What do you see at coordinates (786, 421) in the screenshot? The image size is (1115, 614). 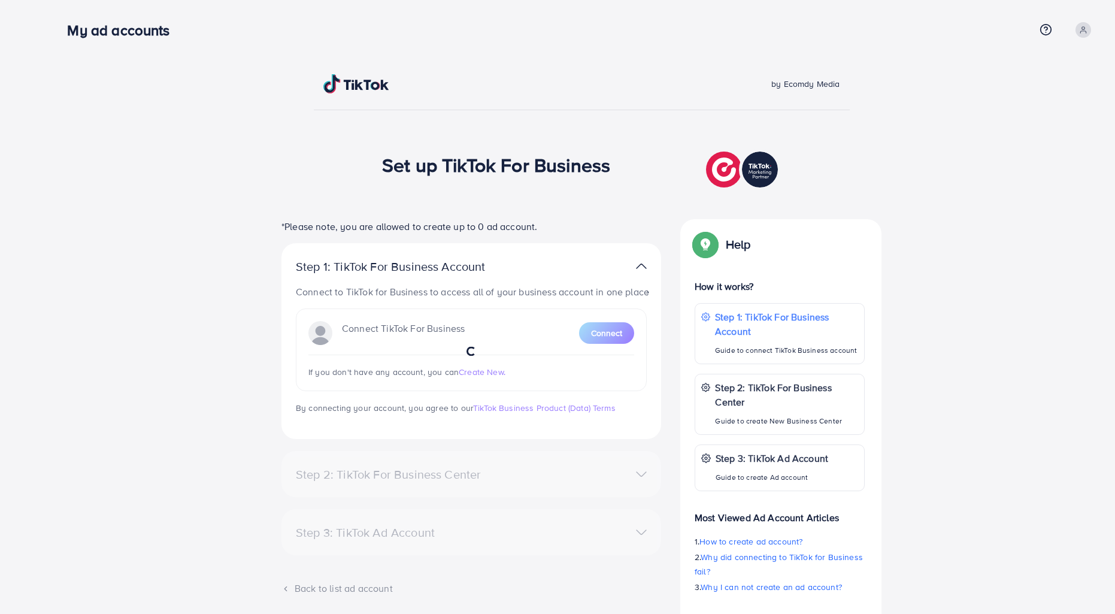 I see `p: Guide to create New Business Center` at bounding box center [786, 421].